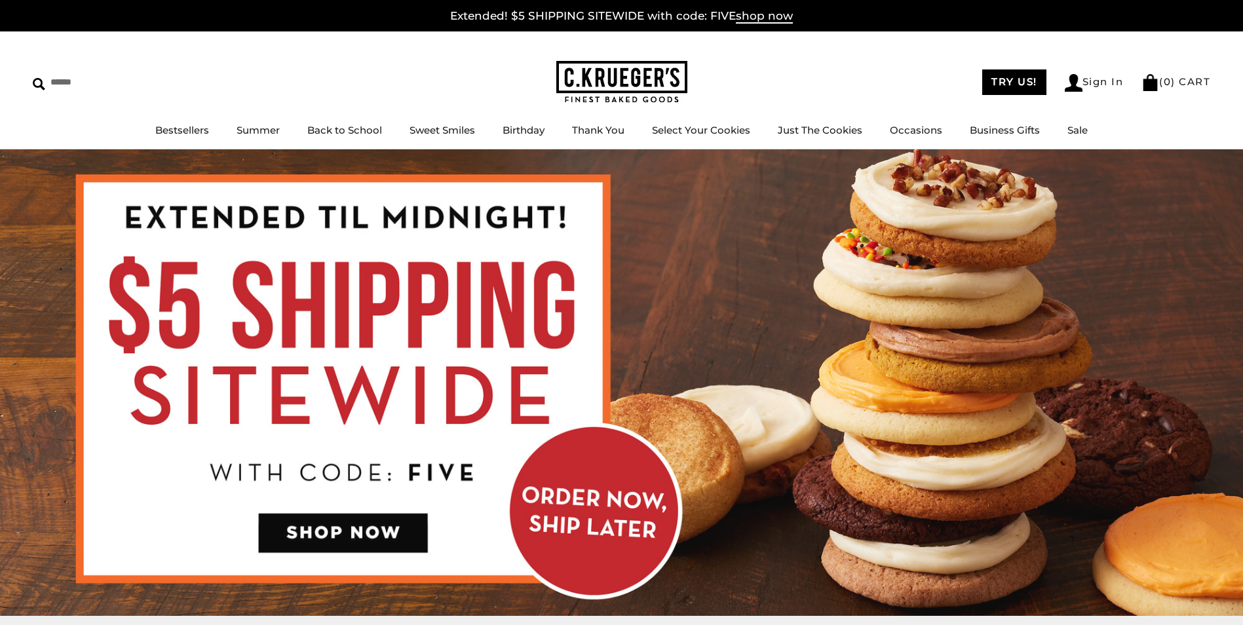  What do you see at coordinates (621, 16) in the screenshot?
I see `a: Extended! $5 SHIPPING SITEWIDE with code: FIVEshop now` at bounding box center [621, 16].